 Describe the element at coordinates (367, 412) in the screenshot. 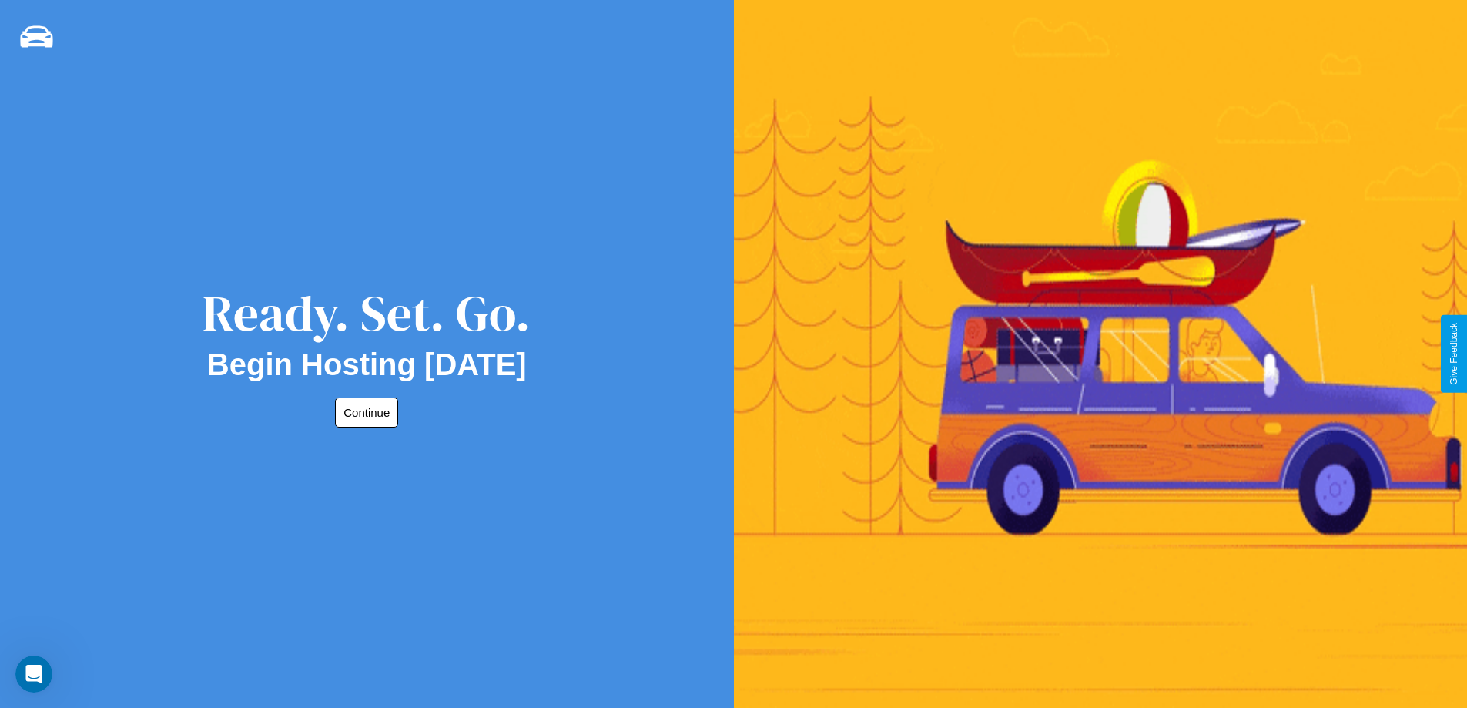

I see `button: Continue` at that location.